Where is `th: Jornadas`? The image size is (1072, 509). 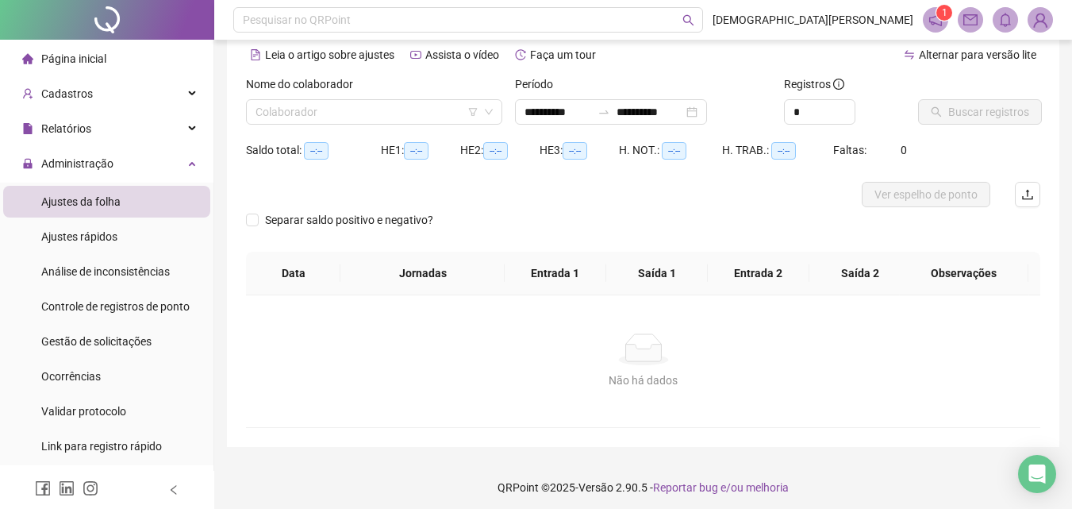
th: Jornadas is located at coordinates (422, 273).